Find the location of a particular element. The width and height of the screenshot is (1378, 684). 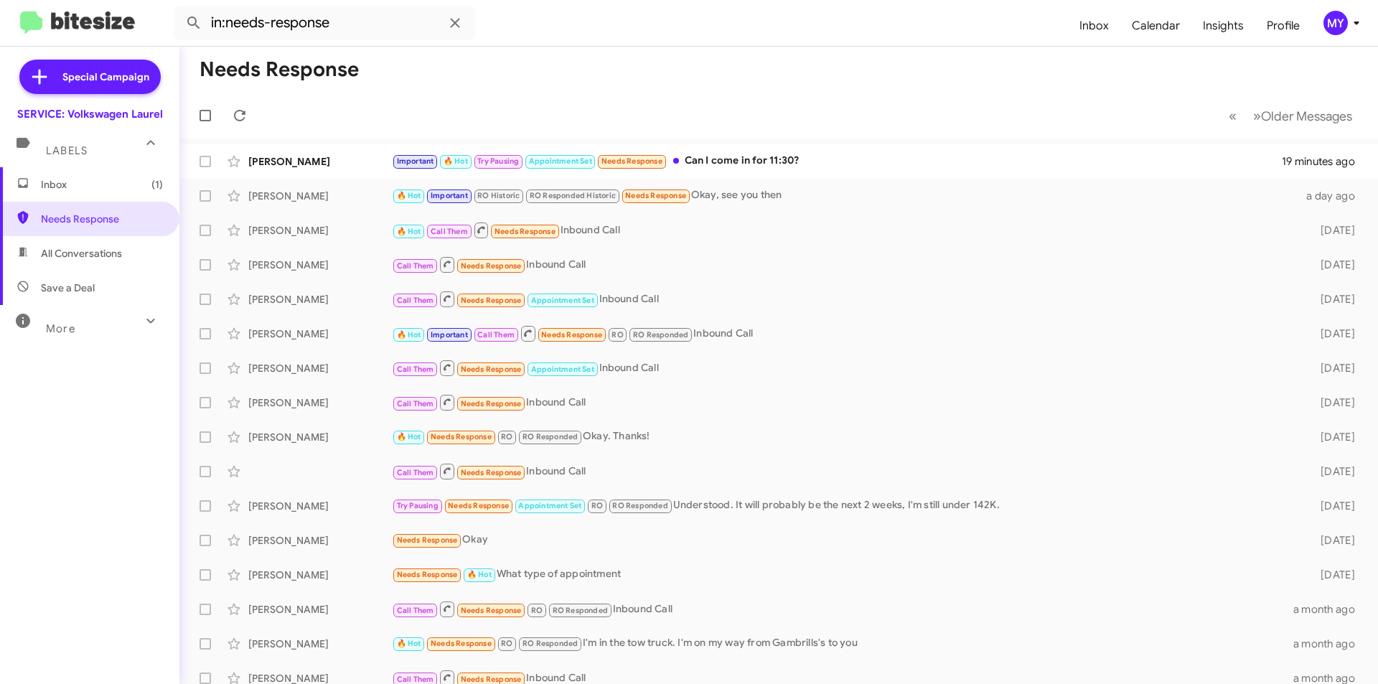

span: Profile is located at coordinates (1284, 26).